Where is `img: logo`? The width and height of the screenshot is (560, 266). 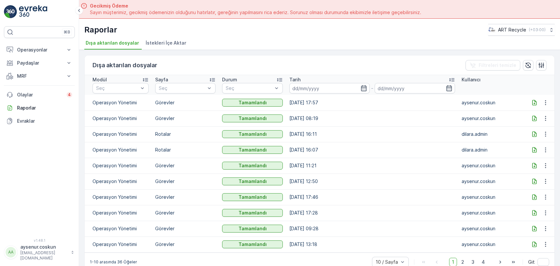 img: logo is located at coordinates (10, 12).